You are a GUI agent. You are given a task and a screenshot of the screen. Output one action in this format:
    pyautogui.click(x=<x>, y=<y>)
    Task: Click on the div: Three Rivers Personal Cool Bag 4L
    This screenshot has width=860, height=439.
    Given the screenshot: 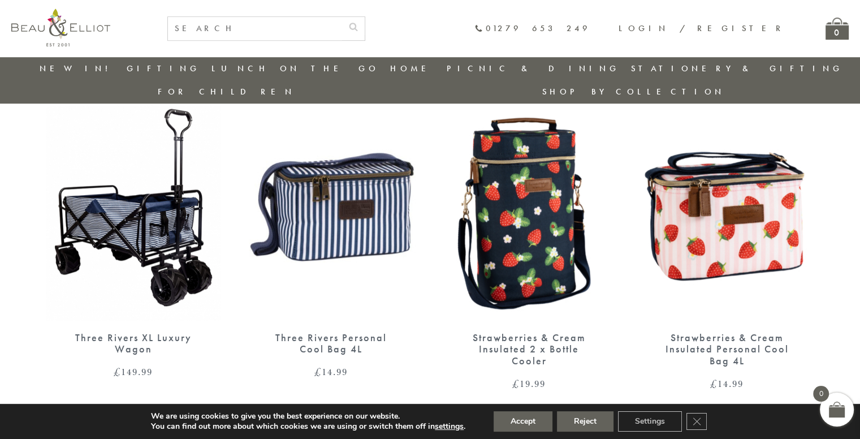 What is the action you would take?
    pyautogui.click(x=332, y=343)
    